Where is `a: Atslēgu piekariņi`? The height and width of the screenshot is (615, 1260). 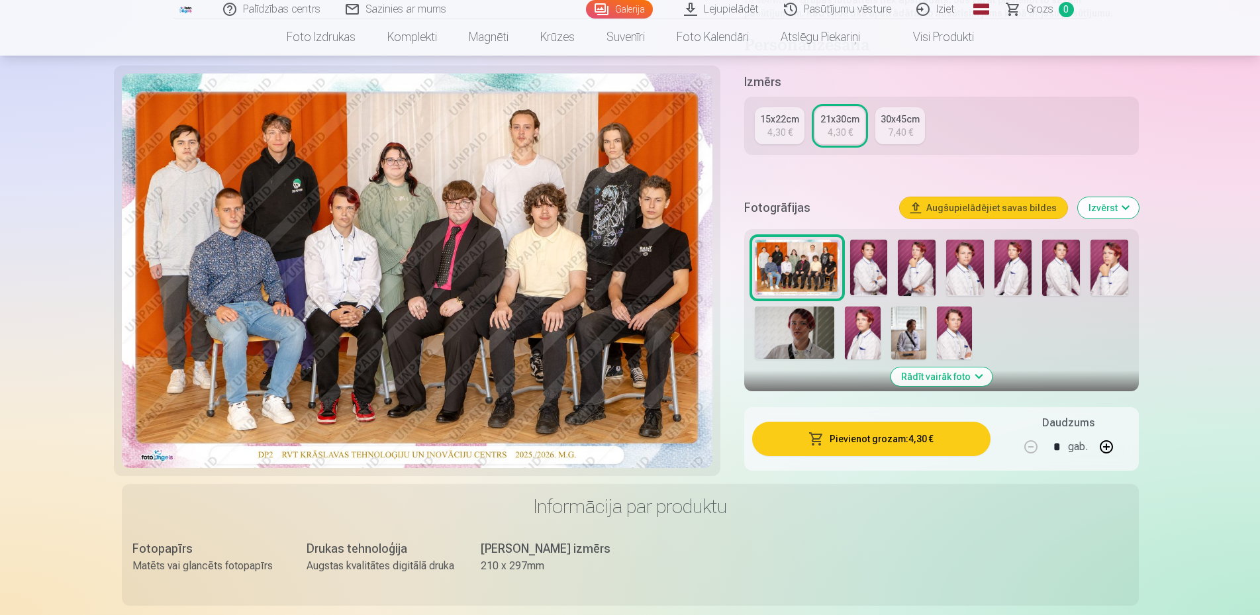 a: Atslēgu piekariņi is located at coordinates (820, 37).